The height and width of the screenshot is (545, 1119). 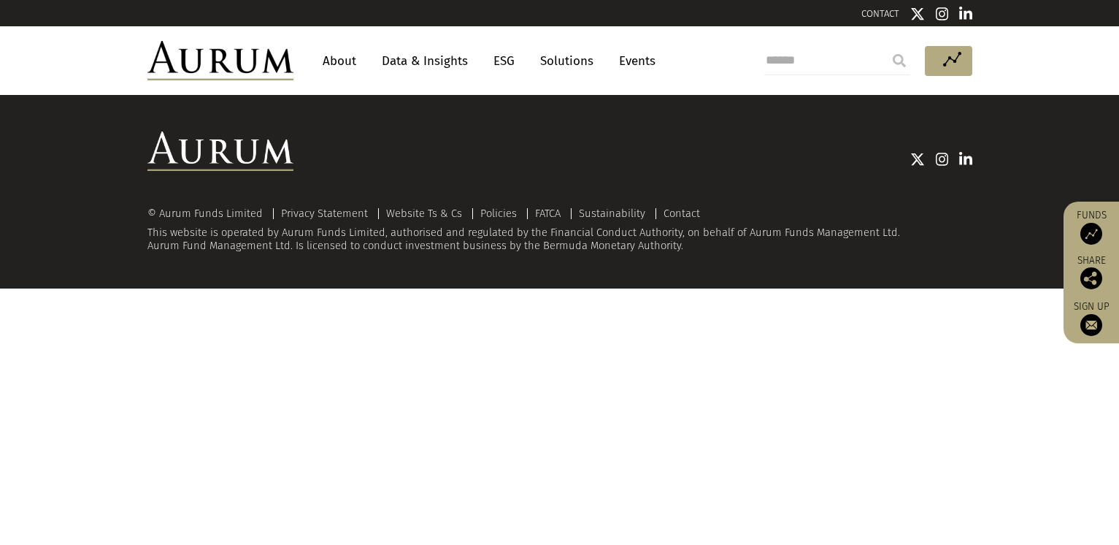 What do you see at coordinates (424, 213) in the screenshot?
I see `a: Website Ts & Cs` at bounding box center [424, 213].